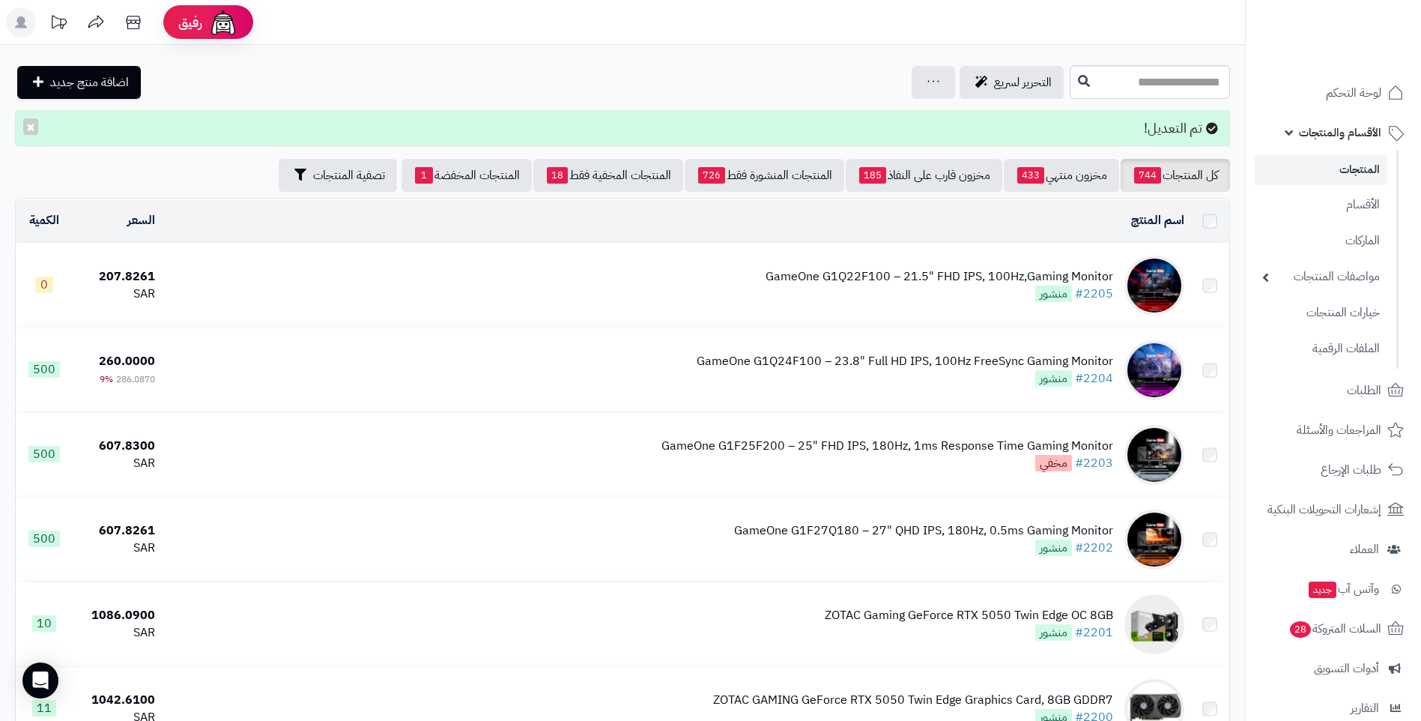 The image size is (1421, 721). Describe the element at coordinates (1364, 549) in the screenshot. I see `span: العملاء` at that location.